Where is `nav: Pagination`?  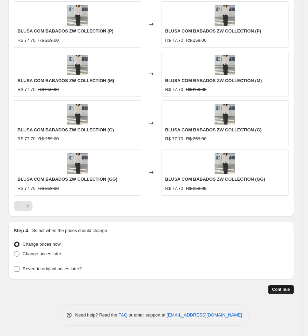
nav: Pagination is located at coordinates (23, 206).